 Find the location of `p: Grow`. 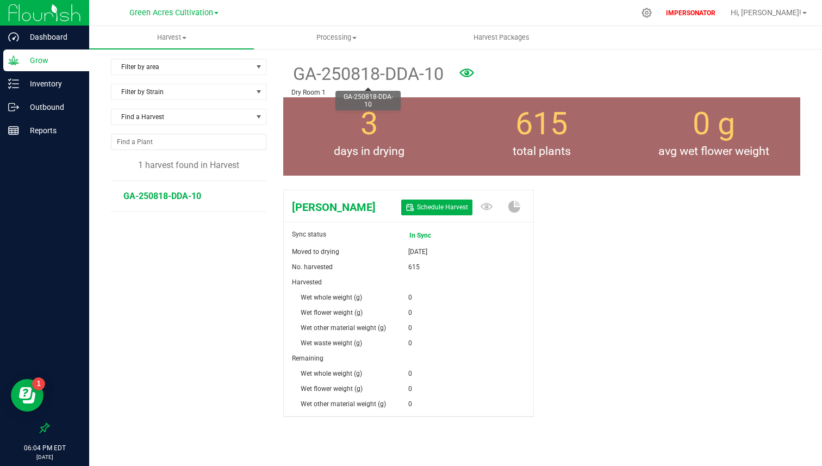

p: Grow is located at coordinates (52, 60).